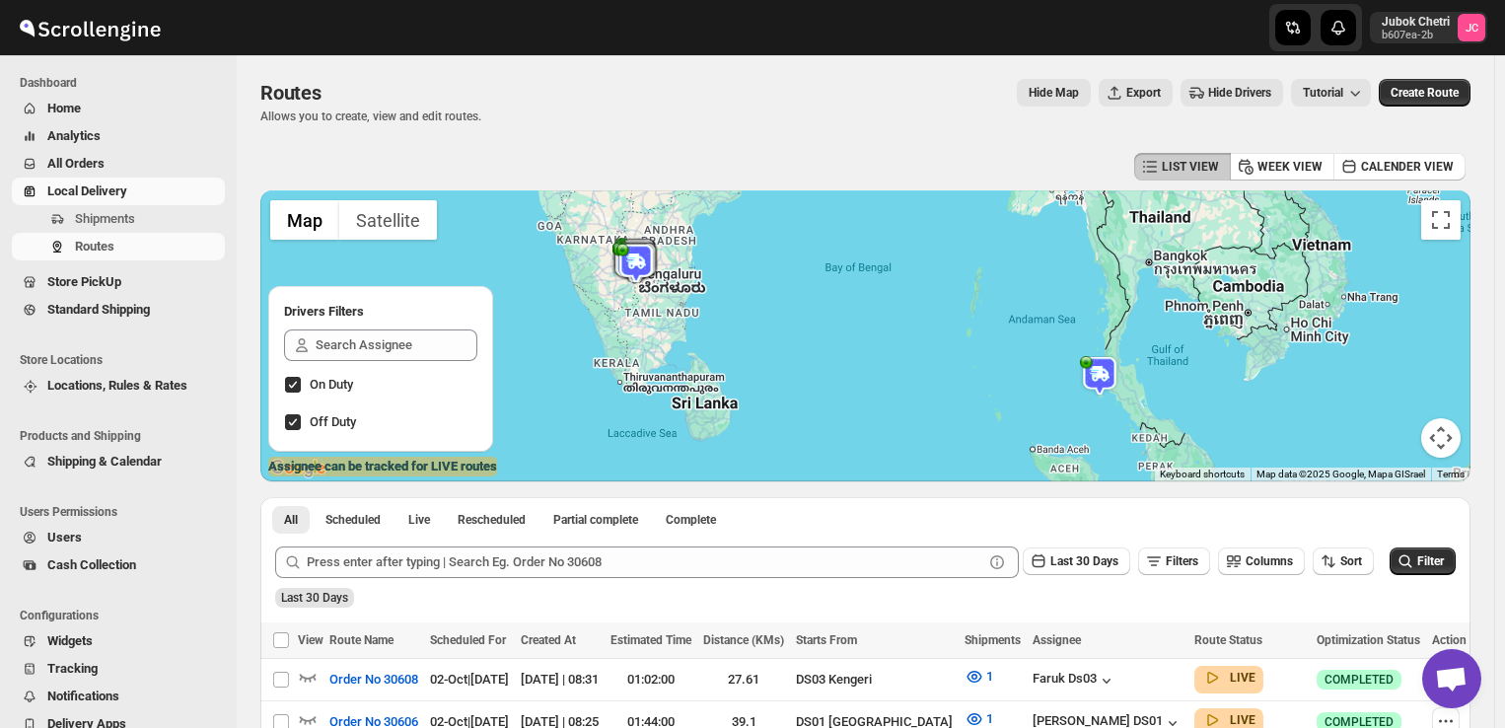  Describe the element at coordinates (1269, 561) in the screenshot. I see `span: Columns` at that location.